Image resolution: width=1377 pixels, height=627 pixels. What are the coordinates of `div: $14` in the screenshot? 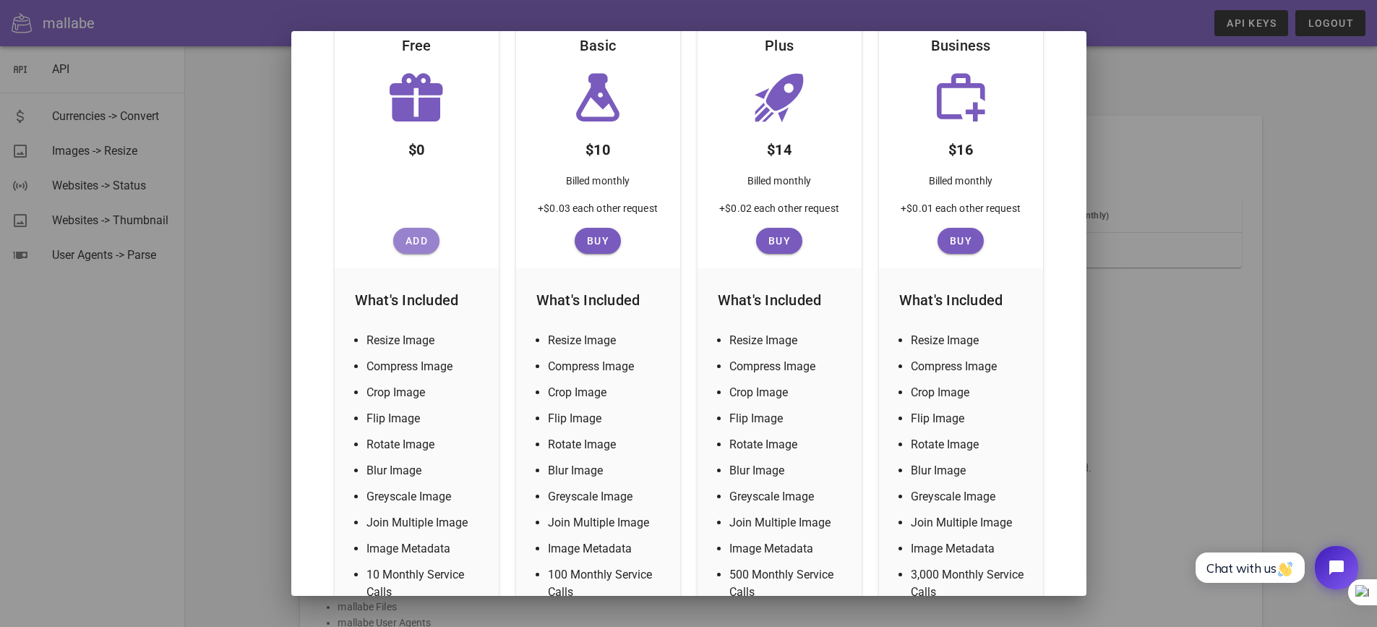 It's located at (779, 147).